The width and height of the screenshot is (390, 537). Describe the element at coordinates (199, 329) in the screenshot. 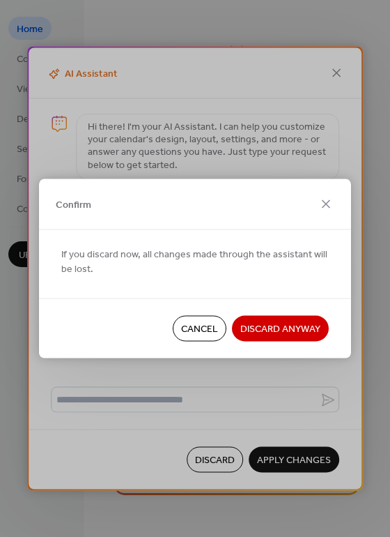

I see `span: Cancel` at that location.